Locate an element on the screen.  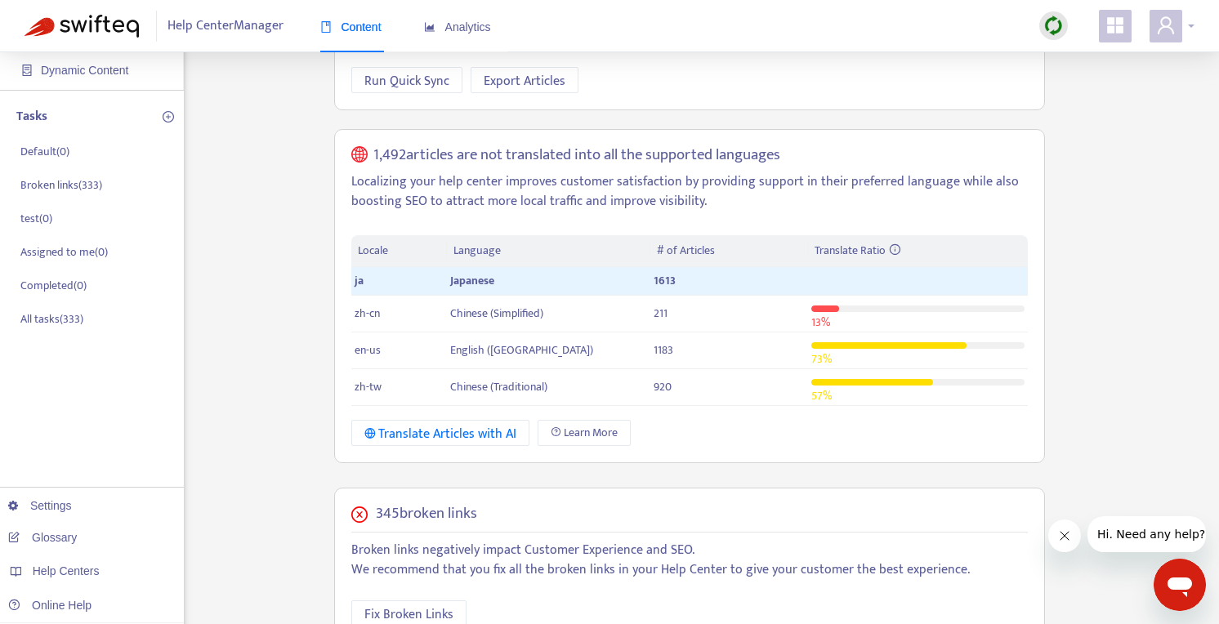
div: Translate Articles with AI is located at coordinates (440, 434).